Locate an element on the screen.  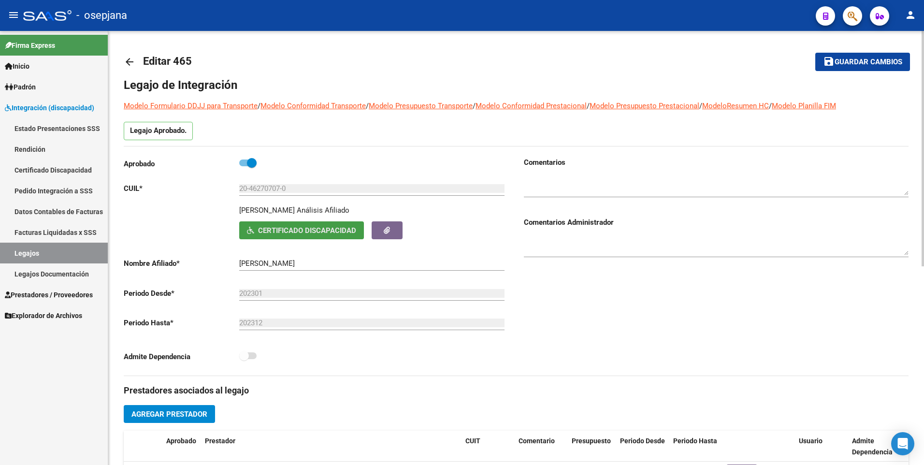
a: Modelo Planilla FIM is located at coordinates (804, 106).